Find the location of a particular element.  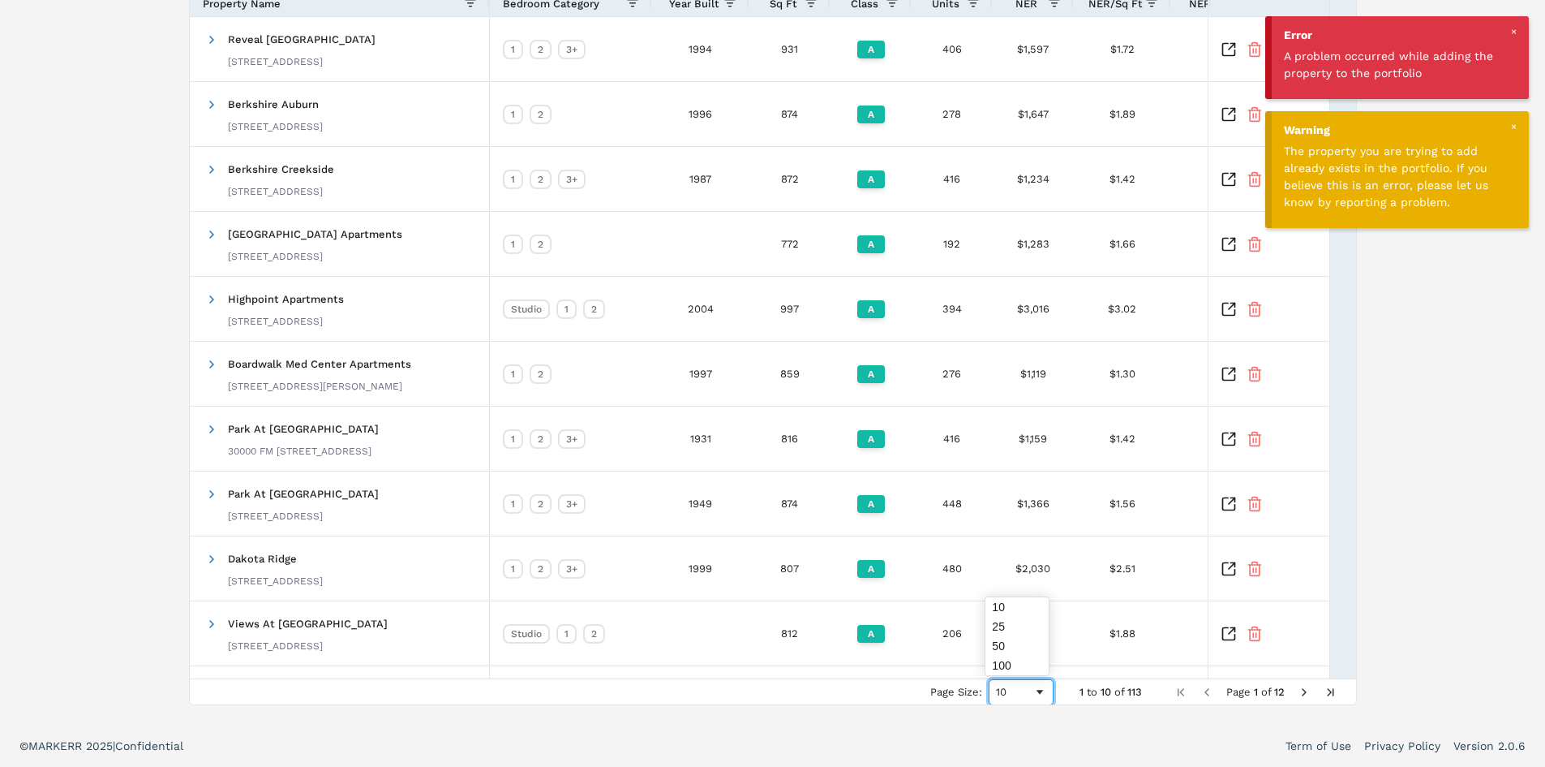

div: 1997 is located at coordinates (701, 373).